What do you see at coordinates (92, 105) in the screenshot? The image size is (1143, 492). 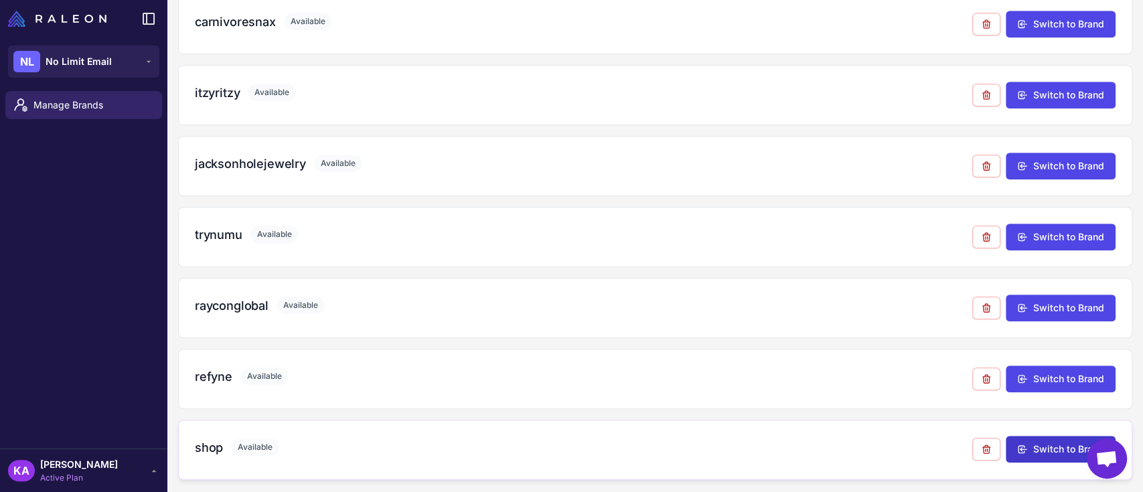 I see `span: Manage Brands` at bounding box center [92, 105].